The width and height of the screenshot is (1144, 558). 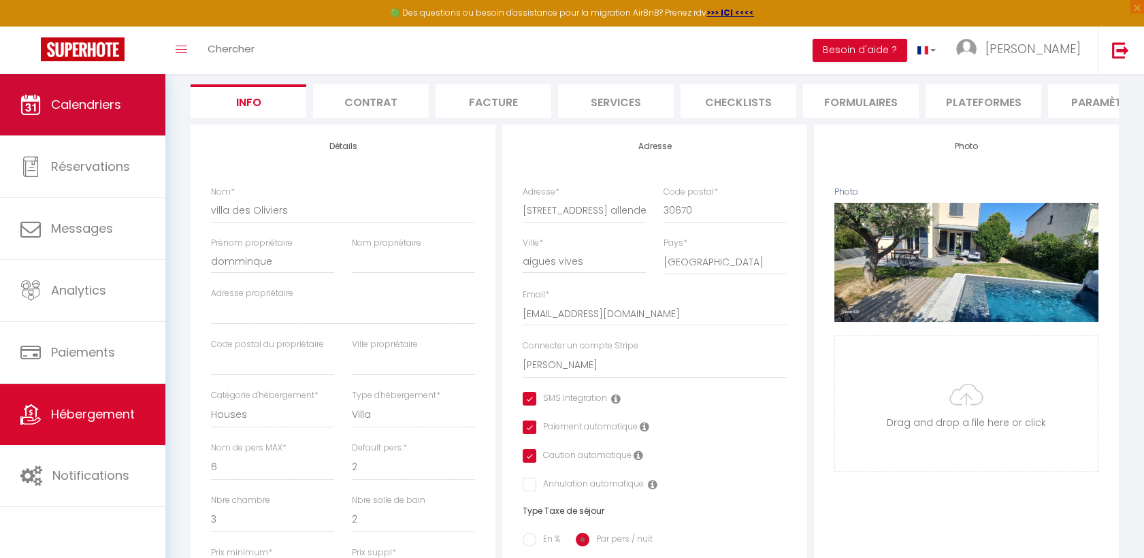 I want to click on a: Chercher, so click(x=231, y=50).